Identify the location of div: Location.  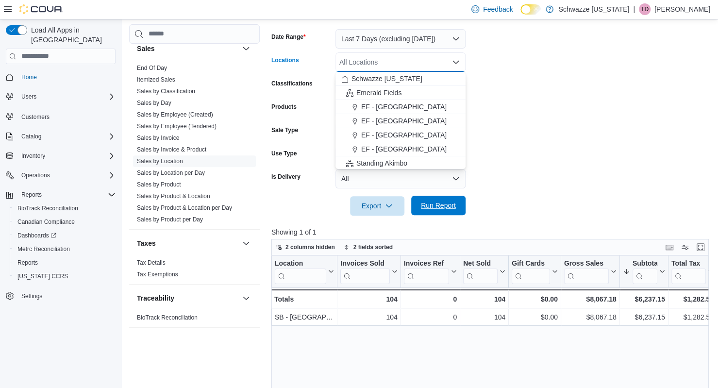
(301, 271).